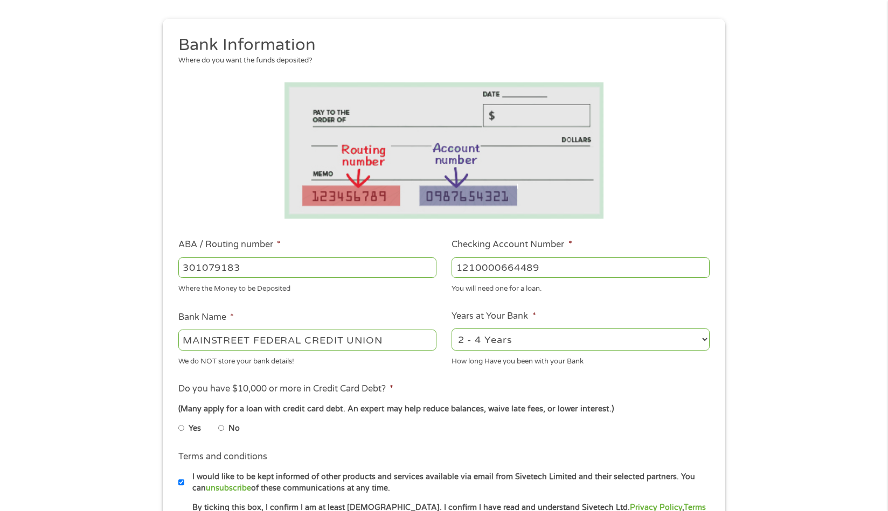  What do you see at coordinates (511, 245) in the screenshot?
I see `label: Checking Account Number` at bounding box center [511, 245].